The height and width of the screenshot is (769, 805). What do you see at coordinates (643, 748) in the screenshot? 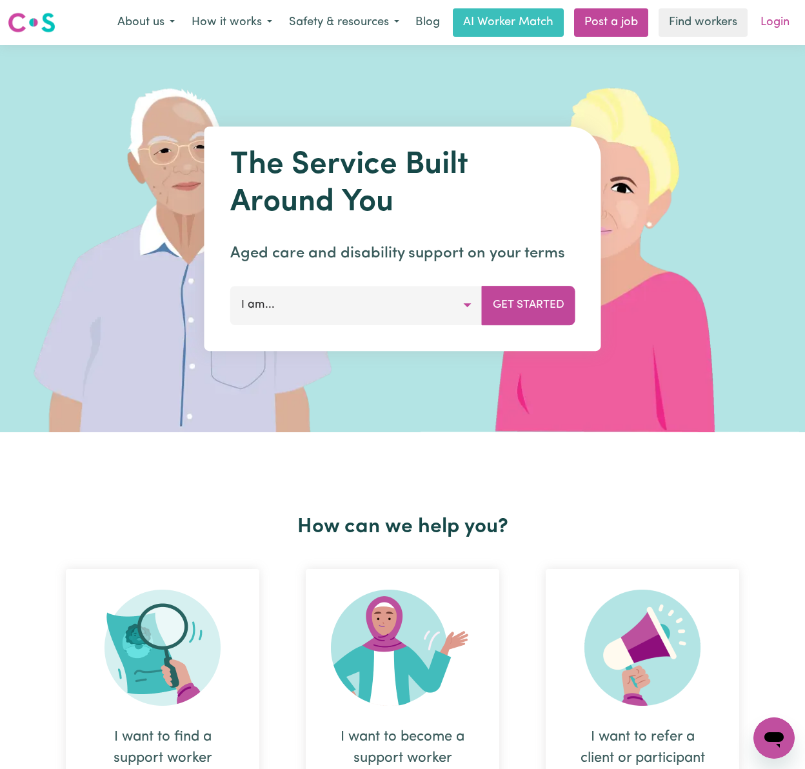
I see `div: I want to refer a client or participant` at bounding box center [643, 748].